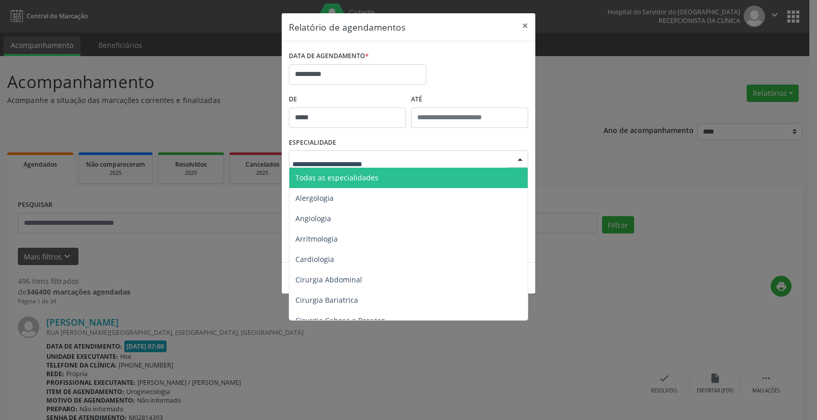 The image size is (817, 420). Describe the element at coordinates (347, 27) in the screenshot. I see `h5: Relatório de agendamentos` at that location.